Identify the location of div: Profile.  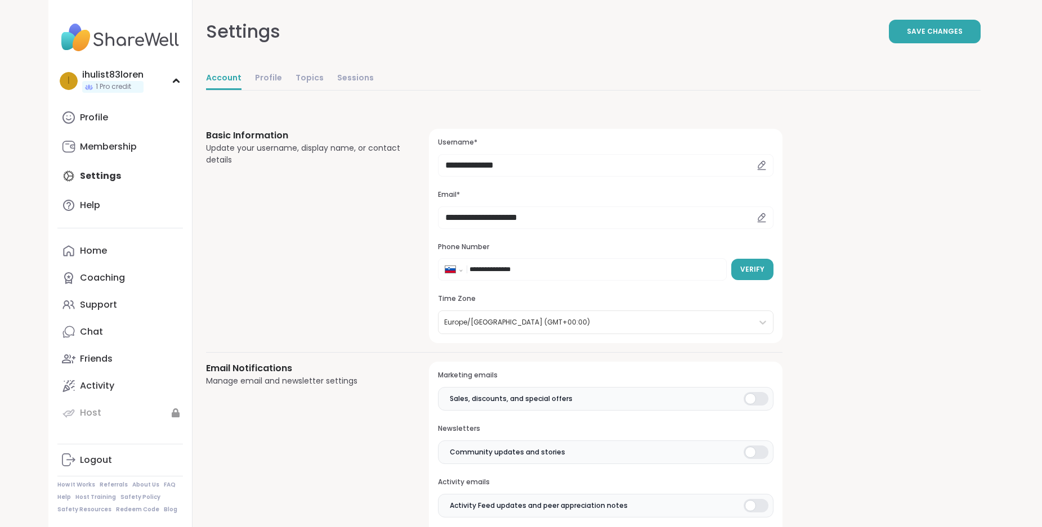
(94, 118).